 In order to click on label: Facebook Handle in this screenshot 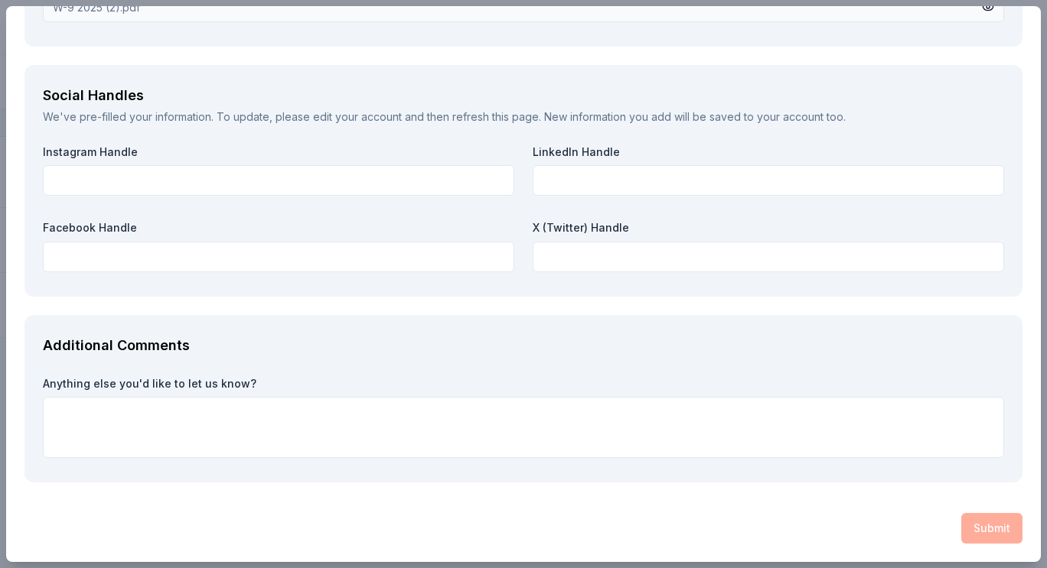, I will do `click(278, 228)`.